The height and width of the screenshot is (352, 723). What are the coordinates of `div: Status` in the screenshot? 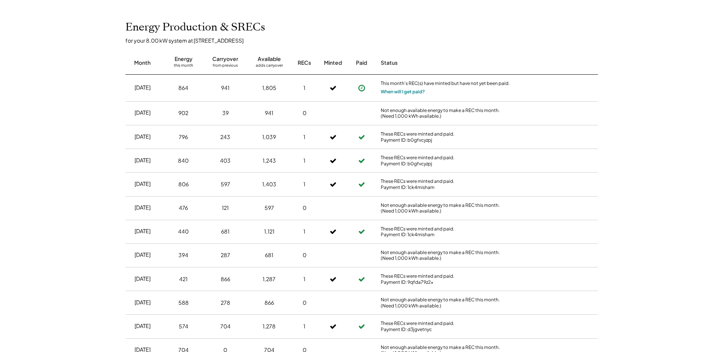 It's located at (445, 63).